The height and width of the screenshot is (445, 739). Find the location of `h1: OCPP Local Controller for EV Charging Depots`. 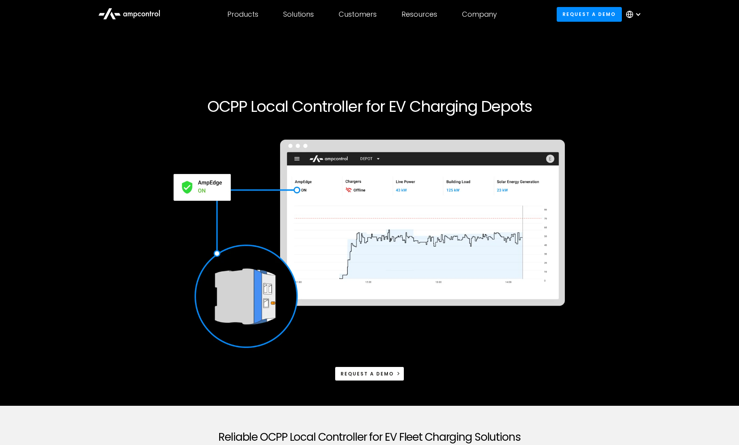

h1: OCPP Local Controller for EV Charging Depots is located at coordinates (370, 106).